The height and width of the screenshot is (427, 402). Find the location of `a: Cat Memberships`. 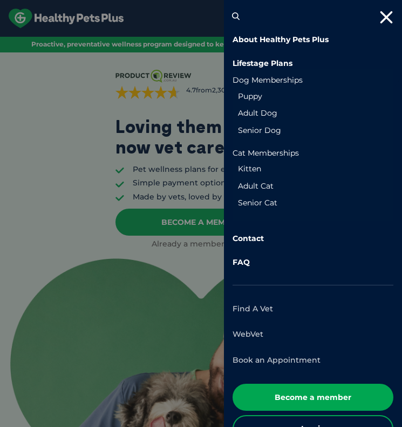

a: Cat Memberships is located at coordinates (313, 153).